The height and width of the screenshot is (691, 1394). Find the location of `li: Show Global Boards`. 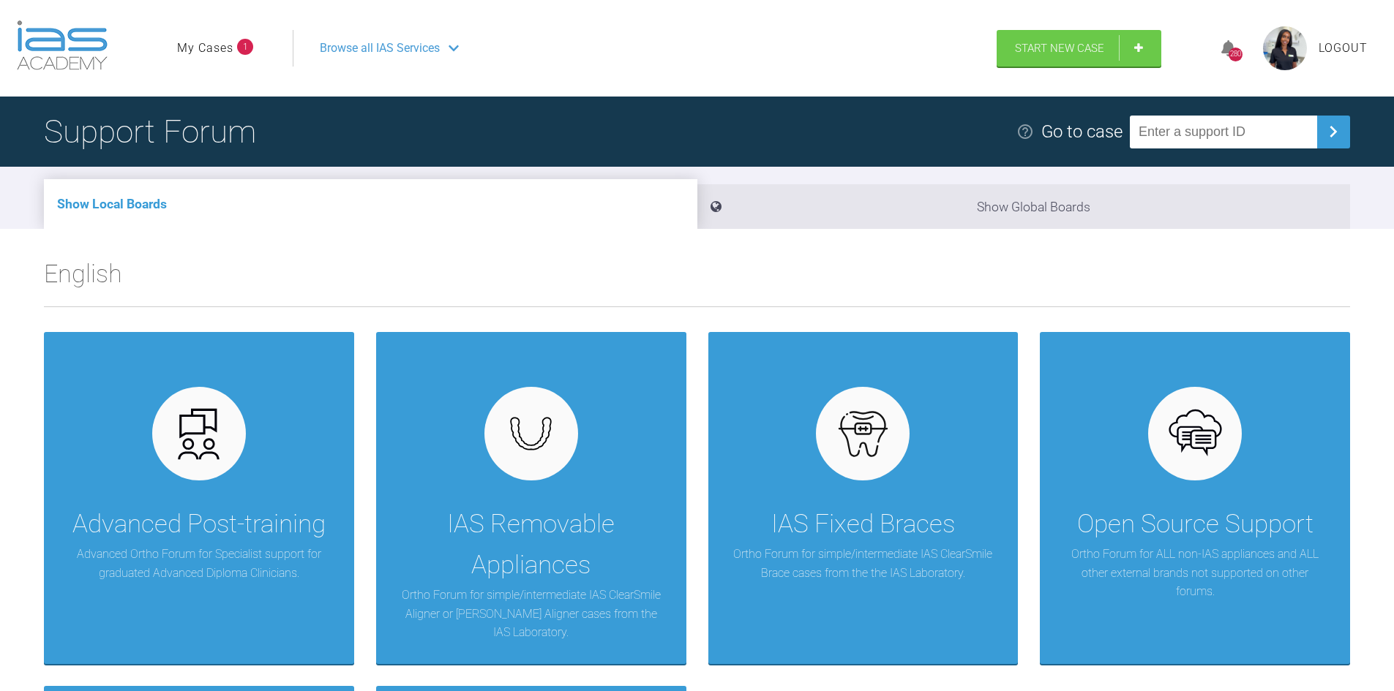

li: Show Global Boards is located at coordinates (1023, 206).